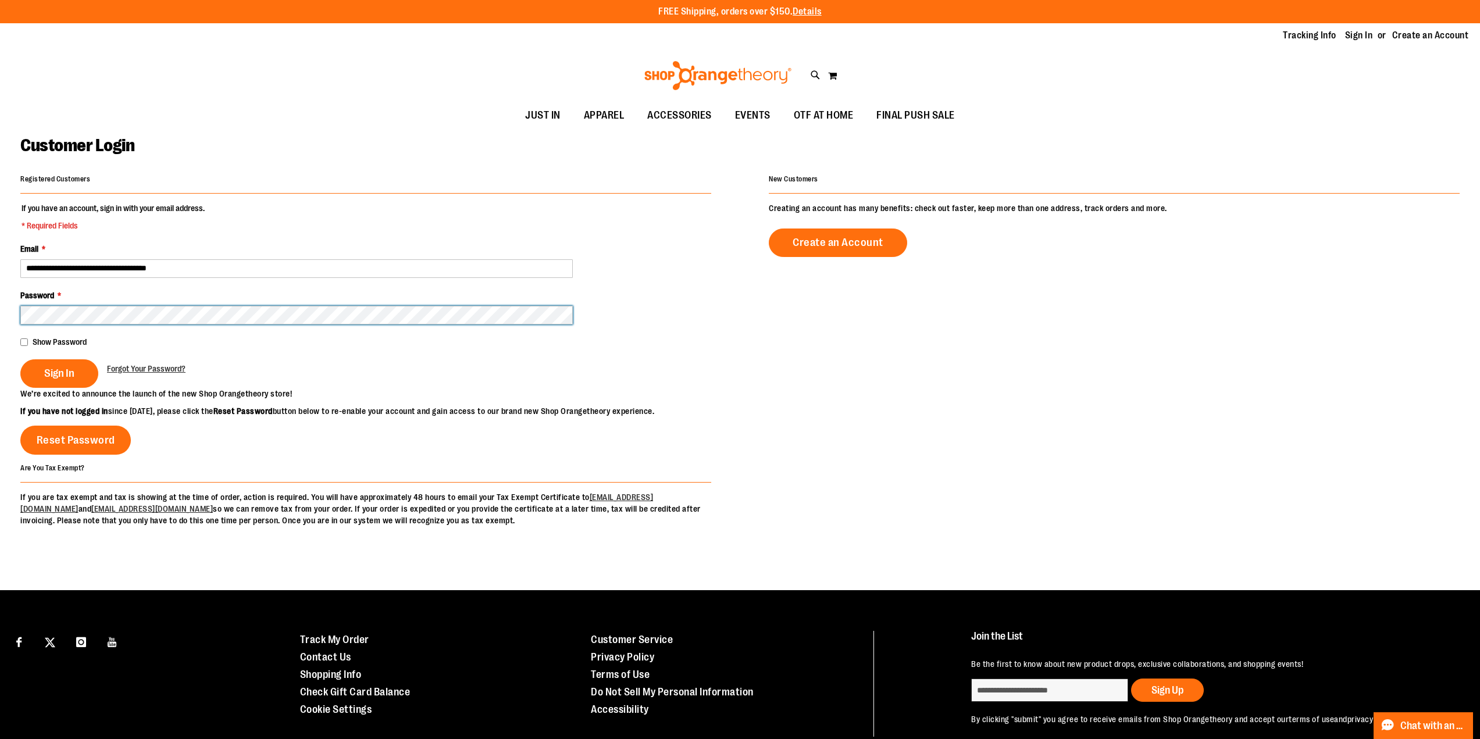  Describe the element at coordinates (807, 12) in the screenshot. I see `a: Details` at that location.